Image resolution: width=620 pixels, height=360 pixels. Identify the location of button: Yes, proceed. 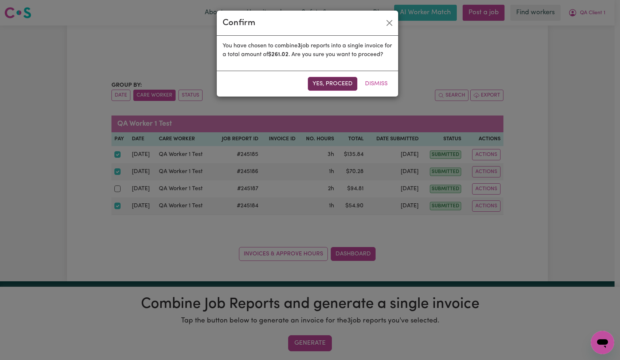
(332, 84).